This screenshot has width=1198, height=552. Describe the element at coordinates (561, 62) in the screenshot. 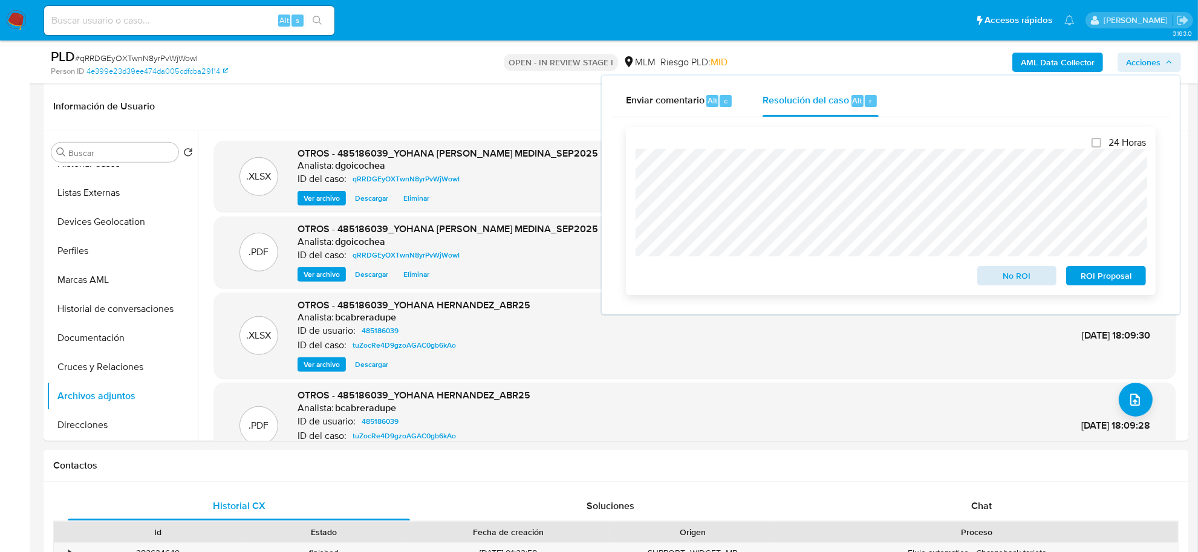

I see `p: OPEN - IN REVIEW STAGE I` at that location.